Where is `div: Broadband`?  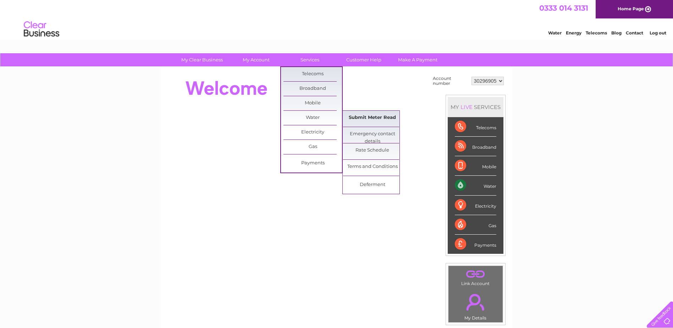 div: Broadband is located at coordinates (475, 146).